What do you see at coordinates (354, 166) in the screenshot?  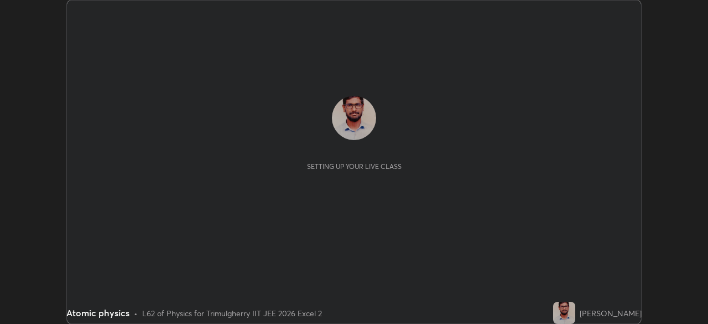 I see `div: Setting up your live class` at bounding box center [354, 166].